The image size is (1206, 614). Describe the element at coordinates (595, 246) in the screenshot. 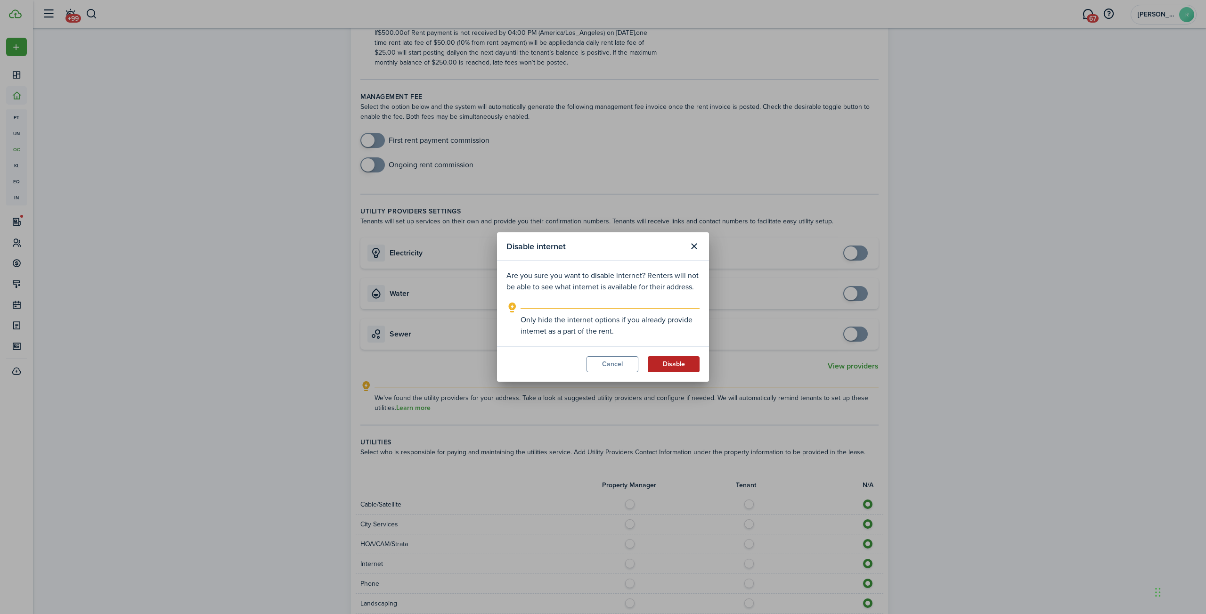

I see `modal-title: Disable internet` at that location.